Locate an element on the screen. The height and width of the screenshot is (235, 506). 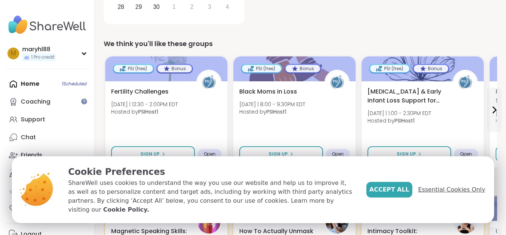
a: Support is located at coordinates (47, 119).